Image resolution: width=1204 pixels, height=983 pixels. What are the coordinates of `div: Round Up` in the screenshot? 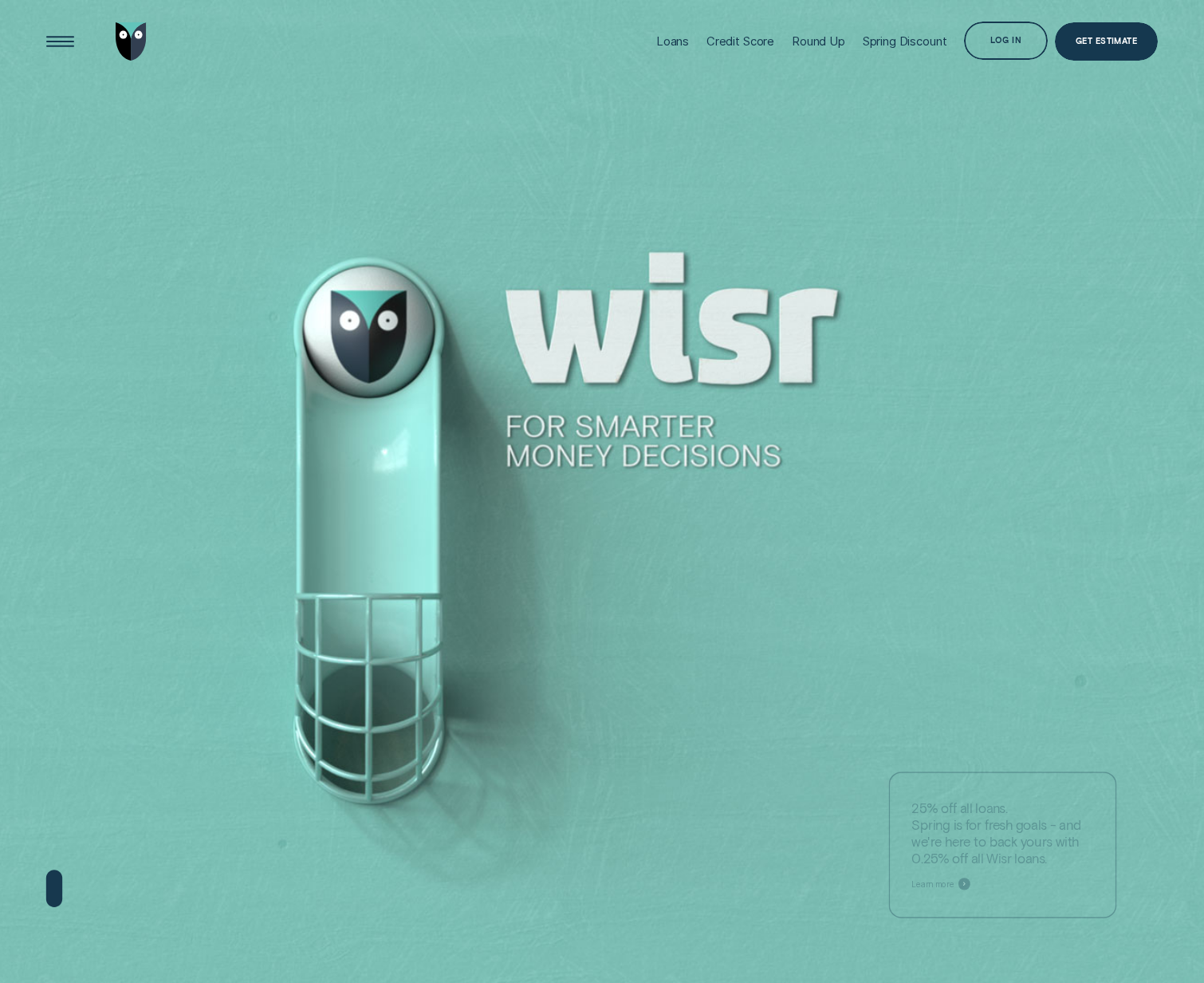 It's located at (818, 42).